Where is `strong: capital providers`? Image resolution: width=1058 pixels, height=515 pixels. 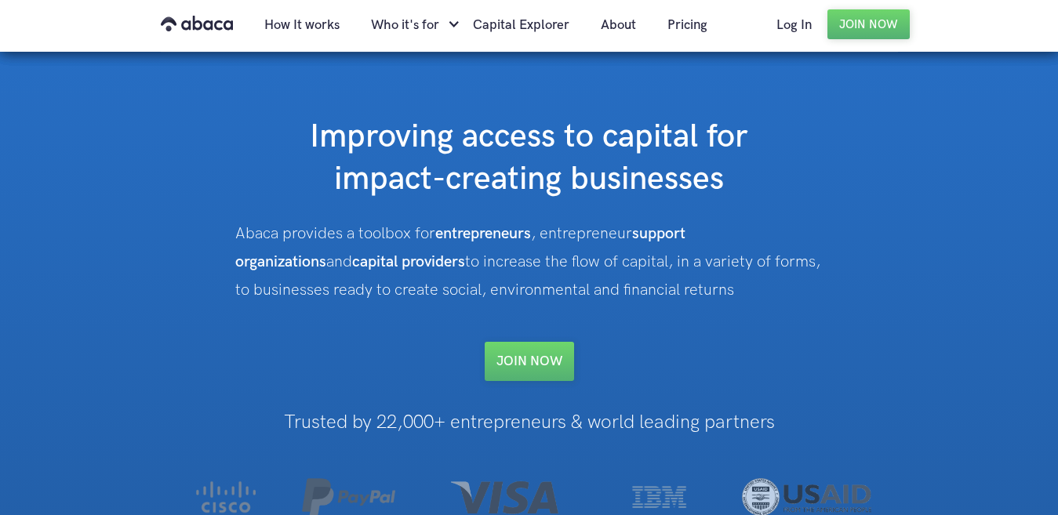 strong: capital providers is located at coordinates (409, 262).